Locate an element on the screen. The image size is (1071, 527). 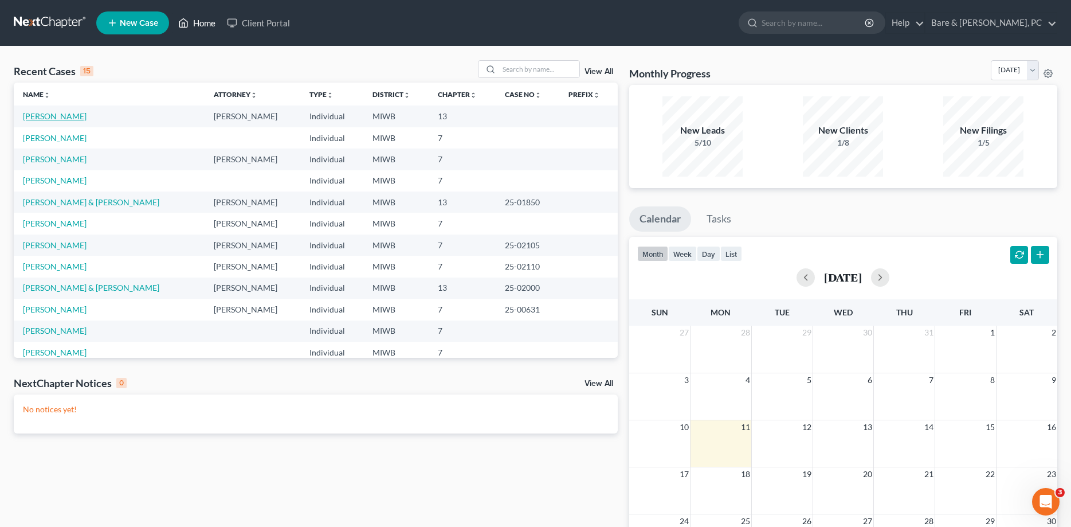
a: Client Portal is located at coordinates (258, 23).